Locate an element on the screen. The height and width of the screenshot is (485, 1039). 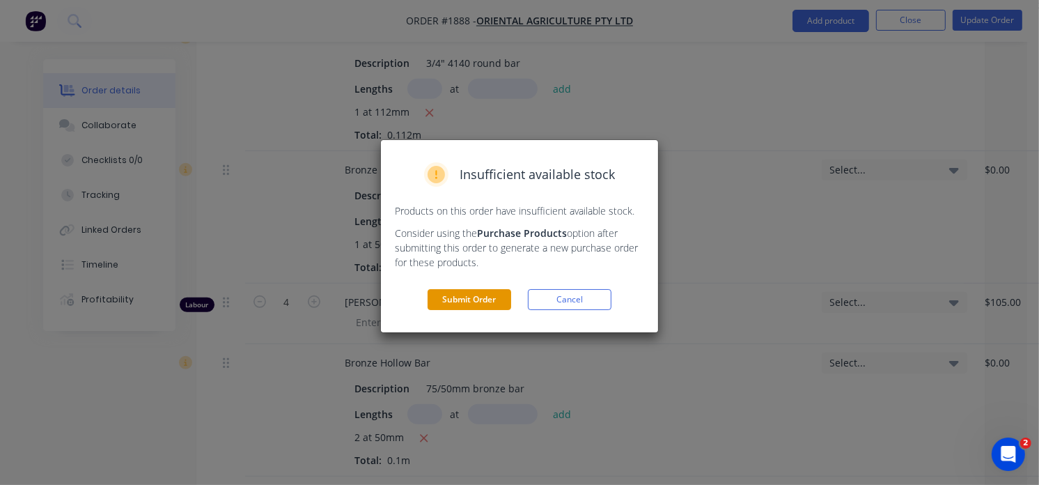
p: Consider using the option after submitting this order to generate a new purchase order for these ... is located at coordinates (519, 247).